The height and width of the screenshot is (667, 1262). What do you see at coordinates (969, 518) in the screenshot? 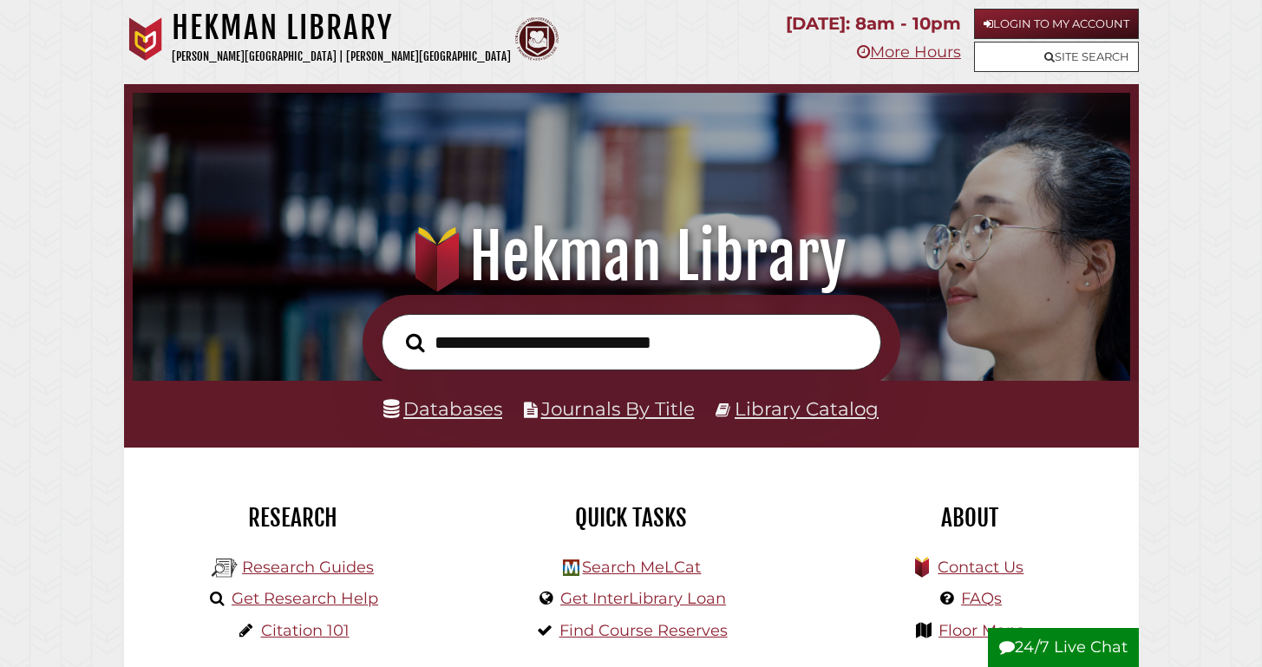
I see `h2: About` at bounding box center [969, 518].